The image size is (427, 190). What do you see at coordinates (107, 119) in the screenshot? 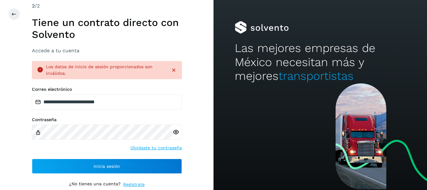
I see `label: Contraseña` at bounding box center [107, 119].